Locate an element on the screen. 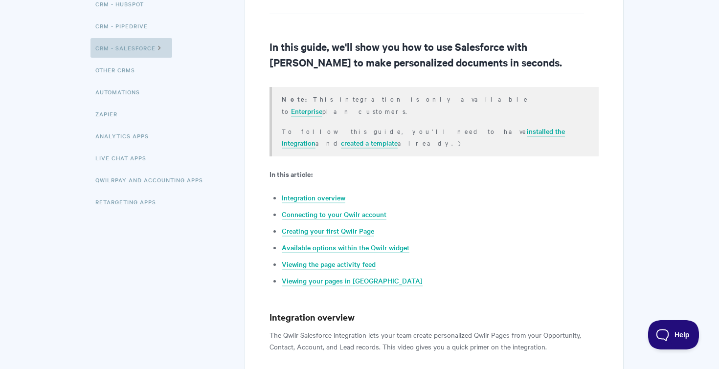  a: QwilrPay and Accounting Apps is located at coordinates (153, 180).